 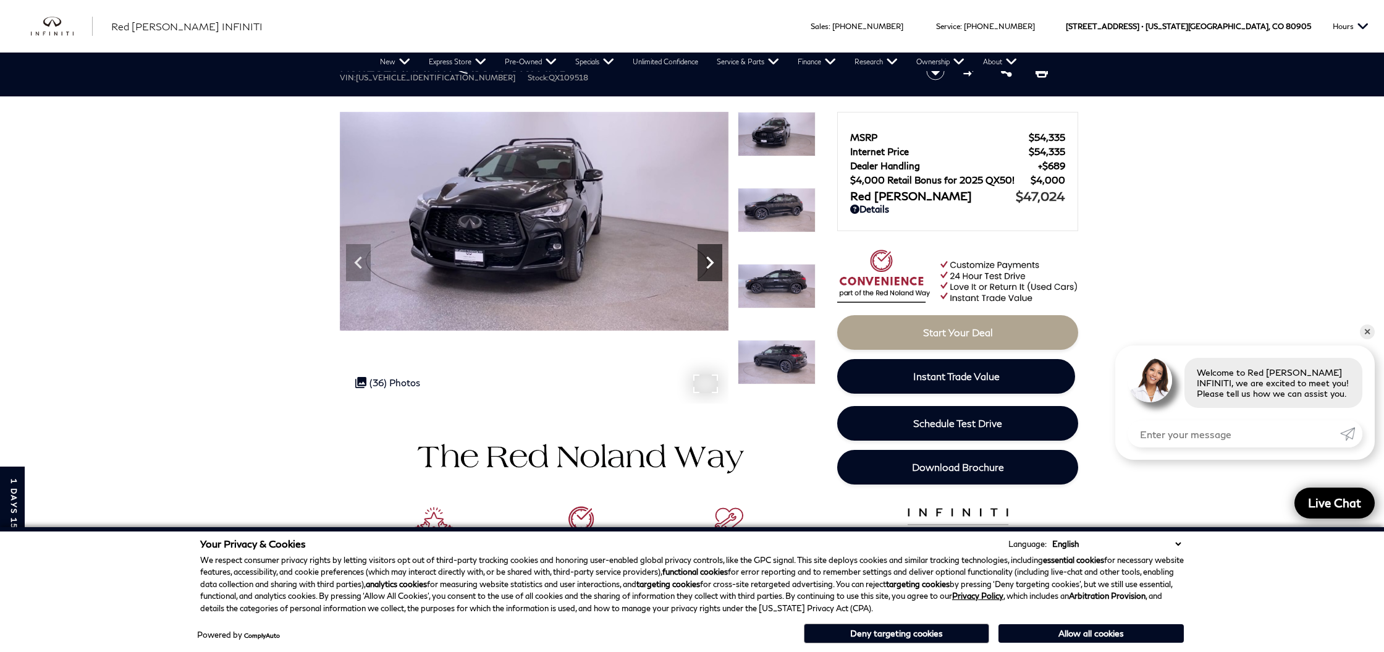 I want to click on div: Powered by, so click(x=238, y=634).